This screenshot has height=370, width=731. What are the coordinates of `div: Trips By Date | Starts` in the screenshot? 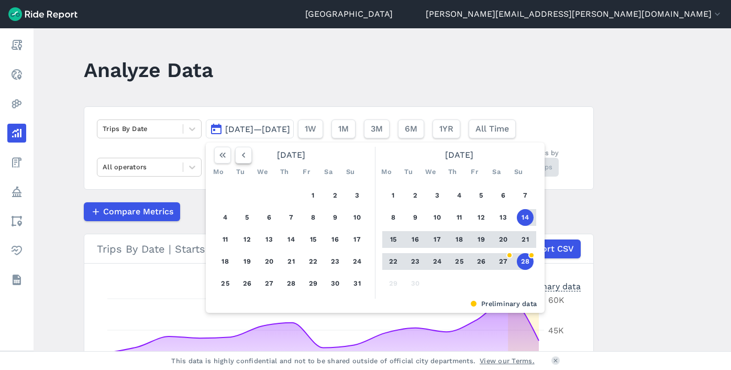 It's located at (339, 249).